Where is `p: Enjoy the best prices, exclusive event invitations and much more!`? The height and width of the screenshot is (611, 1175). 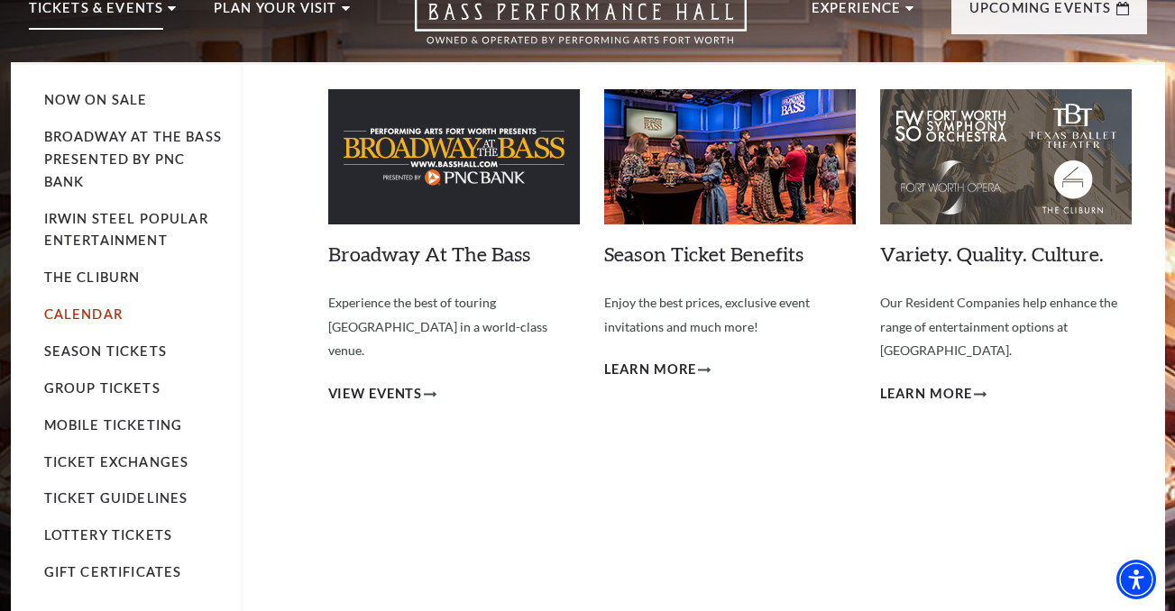 p: Enjoy the best prices, exclusive event invitations and much more! is located at coordinates (729, 315).